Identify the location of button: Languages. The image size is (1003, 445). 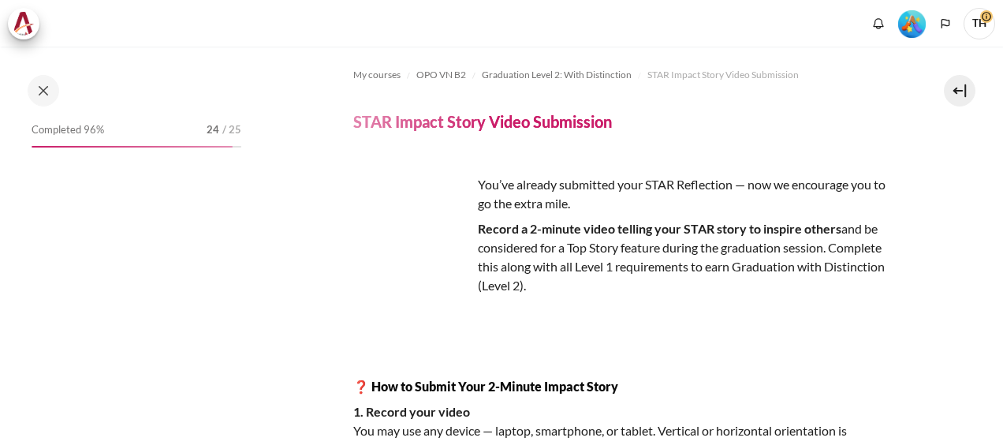
(946, 24).